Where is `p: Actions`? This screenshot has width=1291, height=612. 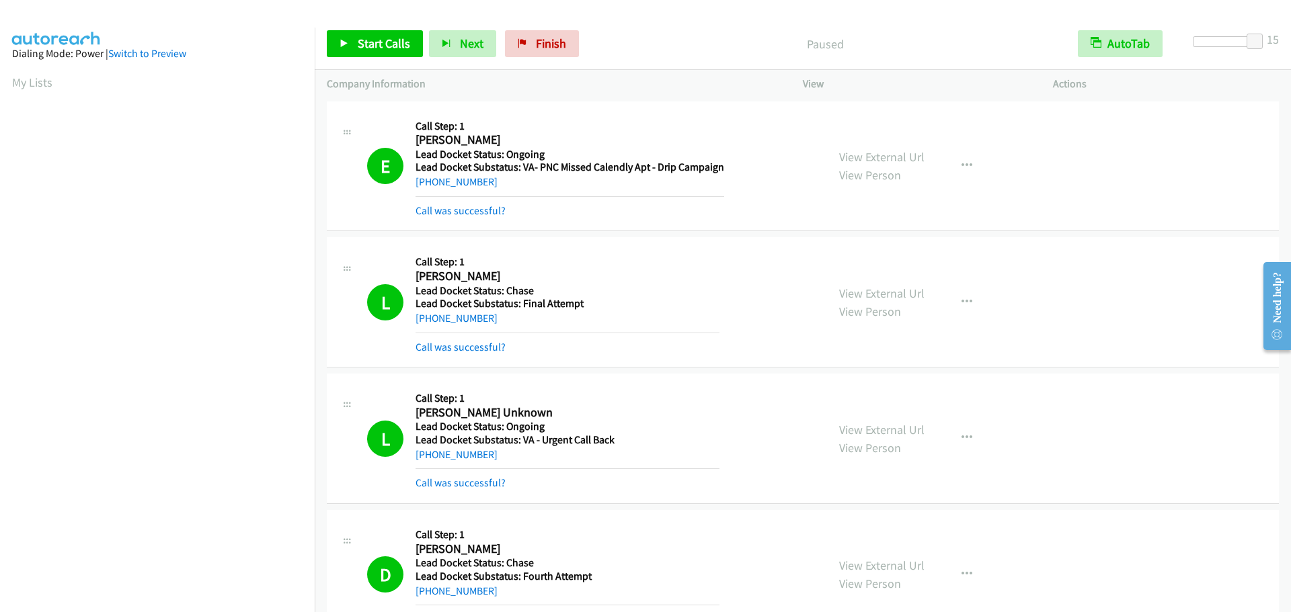
p: Actions is located at coordinates (1166, 84).